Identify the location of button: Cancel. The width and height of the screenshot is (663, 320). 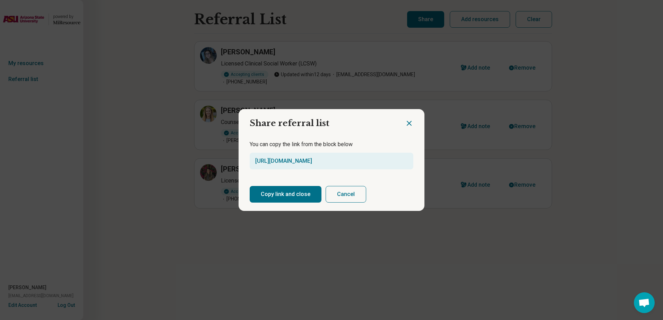
(346, 194).